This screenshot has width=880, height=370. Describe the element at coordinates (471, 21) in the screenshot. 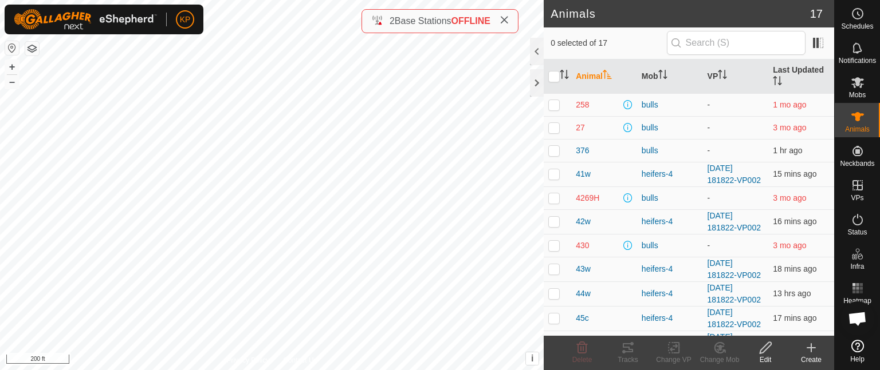

I see `span: OFFLINE` at that location.